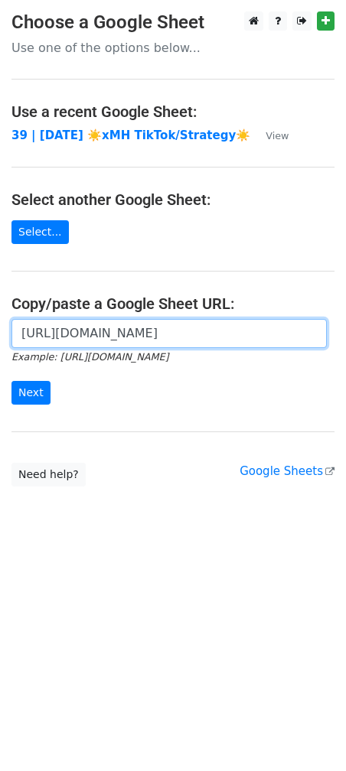 This screenshot has height=771, width=346. Describe the element at coordinates (173, 22) in the screenshot. I see `h3: Choose a Google Sheet` at that location.